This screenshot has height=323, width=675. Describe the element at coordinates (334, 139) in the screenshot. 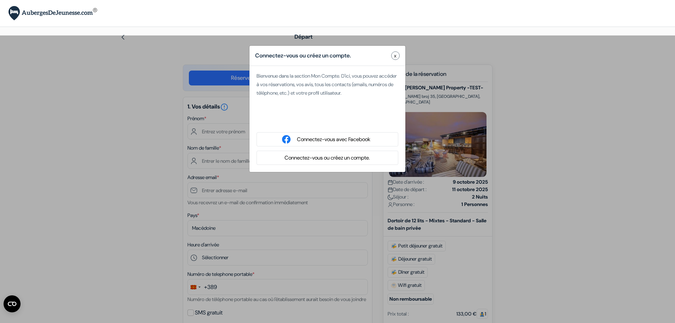

I see `button: Connectez-vous avec Facebook` at that location.